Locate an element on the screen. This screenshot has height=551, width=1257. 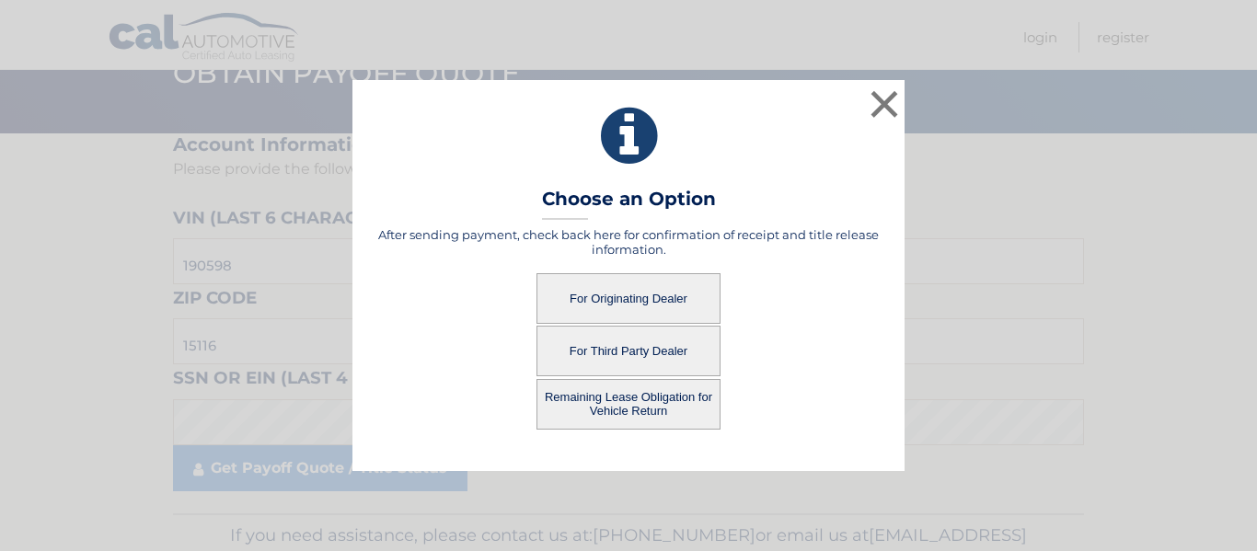
button: For Third Party Dealer is located at coordinates (629, 351).